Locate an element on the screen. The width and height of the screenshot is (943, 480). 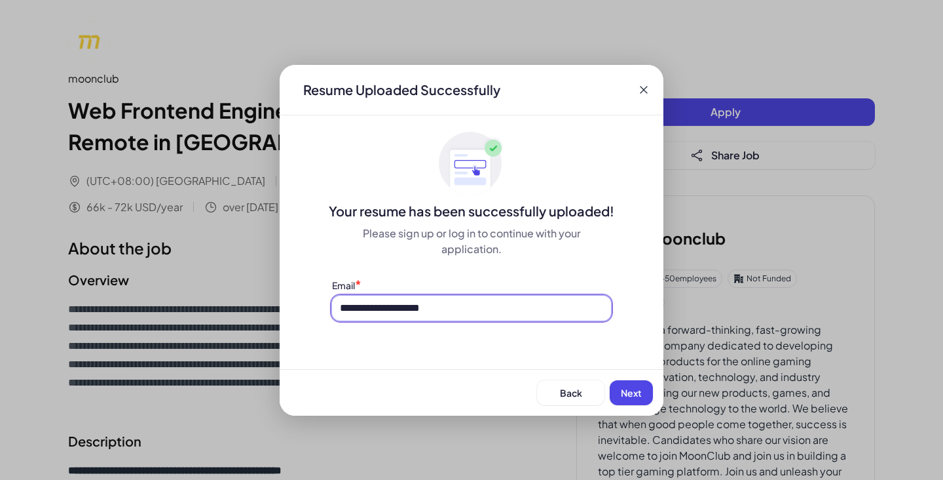
div: Resume Uploaded Successfully is located at coordinates (402, 90).